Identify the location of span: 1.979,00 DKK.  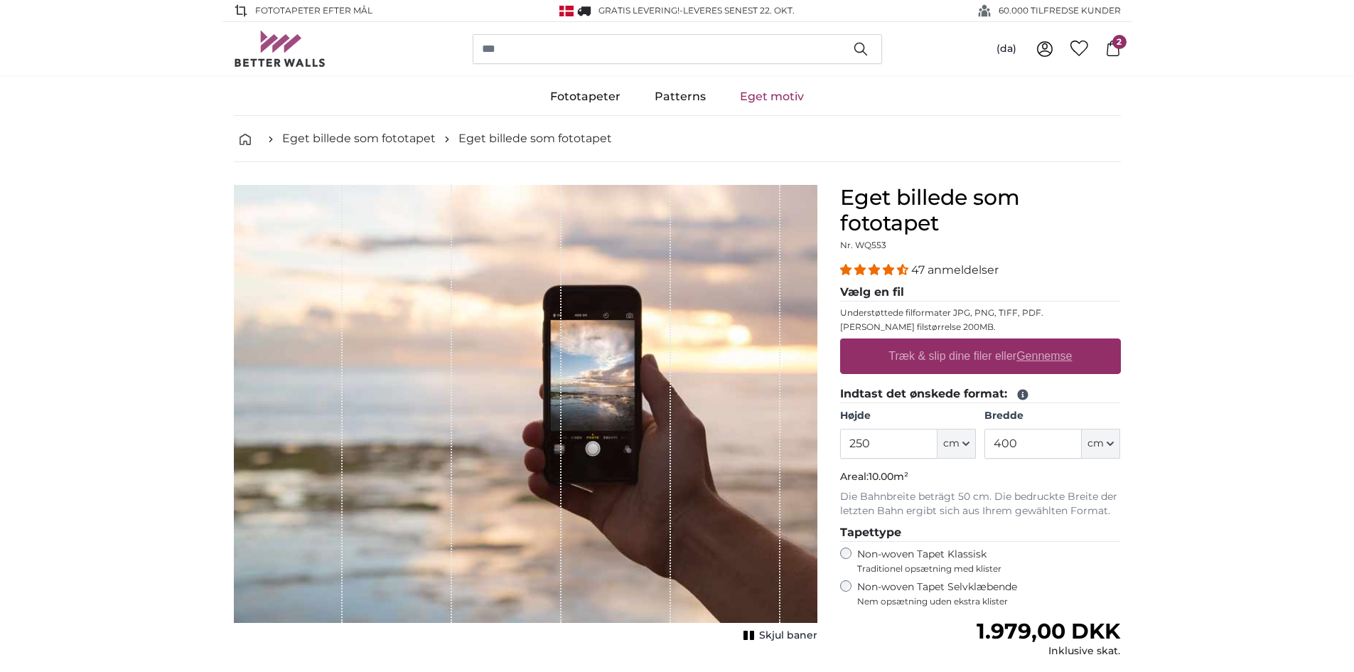
(1048, 630).